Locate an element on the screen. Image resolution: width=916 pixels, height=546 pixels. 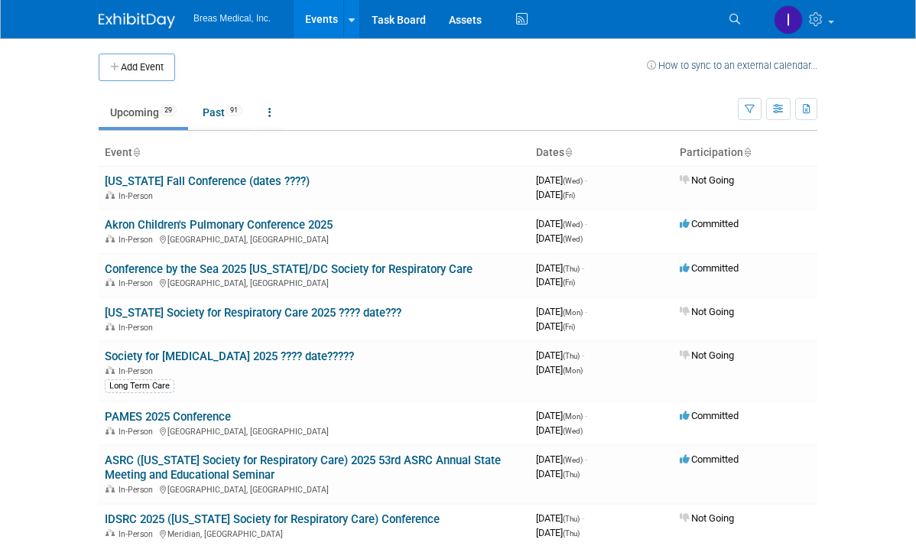
a: Past91 is located at coordinates (223, 112).